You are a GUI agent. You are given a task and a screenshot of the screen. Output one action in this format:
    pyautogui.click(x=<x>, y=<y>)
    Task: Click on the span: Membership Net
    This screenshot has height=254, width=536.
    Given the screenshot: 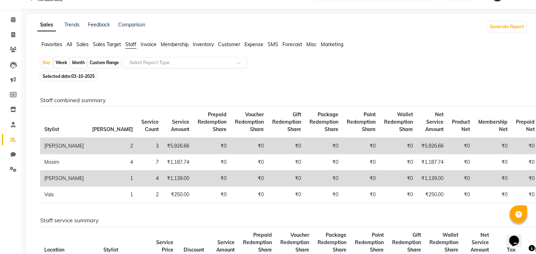 What is the action you would take?
    pyautogui.click(x=493, y=125)
    